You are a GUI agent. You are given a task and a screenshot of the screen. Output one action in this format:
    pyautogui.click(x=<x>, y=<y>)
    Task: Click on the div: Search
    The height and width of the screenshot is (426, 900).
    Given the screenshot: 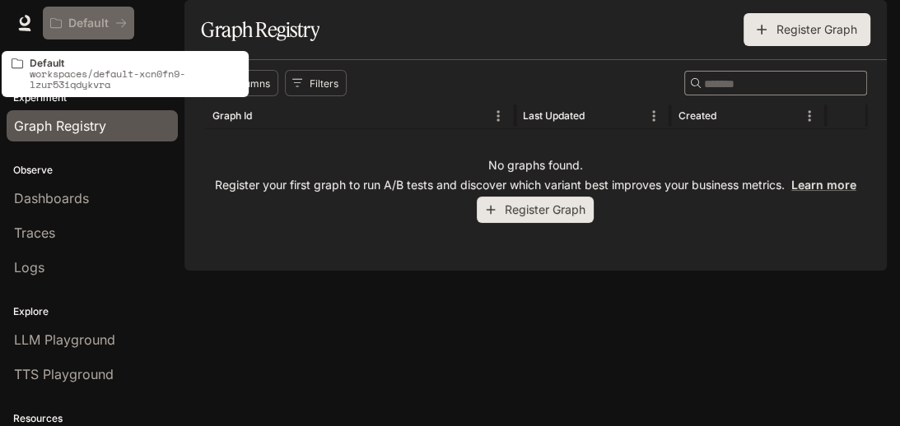 What is the action you would take?
    pyautogui.click(x=776, y=83)
    